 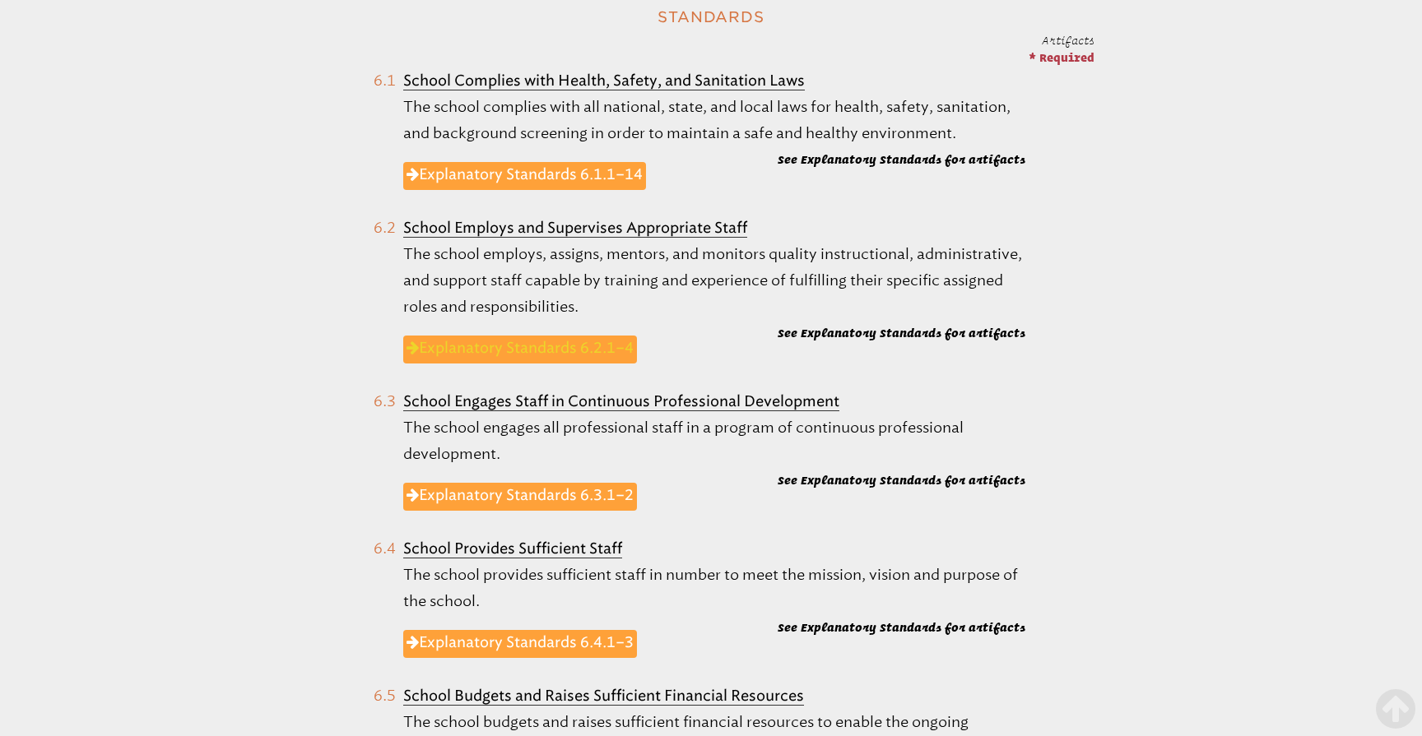 What do you see at coordinates (520, 497) in the screenshot?
I see `a: Explanatory Standards 6.3.1–2` at bounding box center [520, 497].